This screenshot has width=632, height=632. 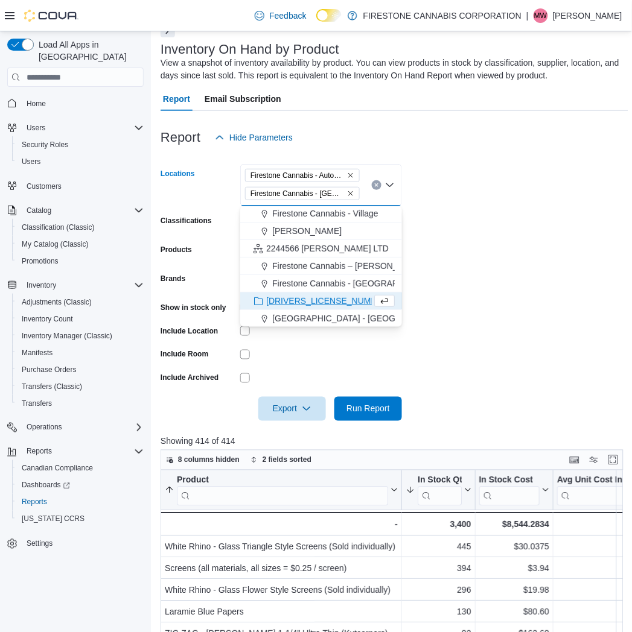 I want to click on h3: Inventory On Hand by Product, so click(x=250, y=49).